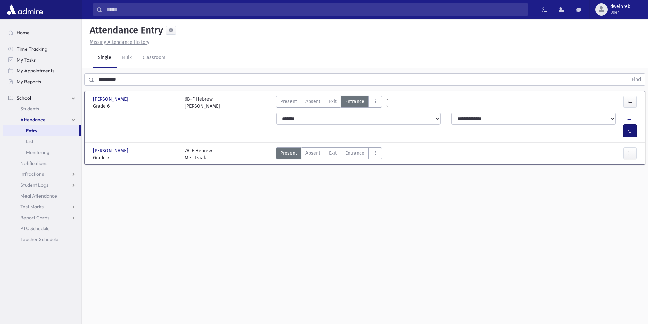  What do you see at coordinates (42, 240) in the screenshot?
I see `a: Teacher Schedule` at bounding box center [42, 240].